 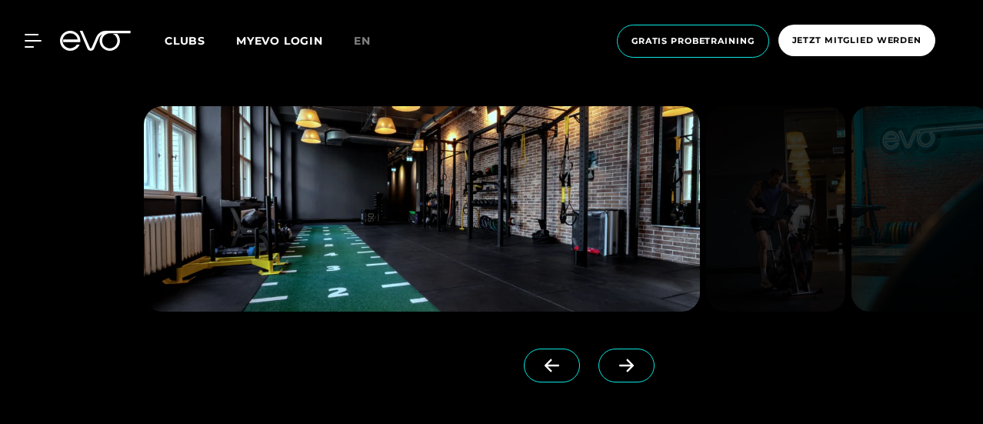 What do you see at coordinates (362, 41) in the screenshot?
I see `span: en` at bounding box center [362, 41].